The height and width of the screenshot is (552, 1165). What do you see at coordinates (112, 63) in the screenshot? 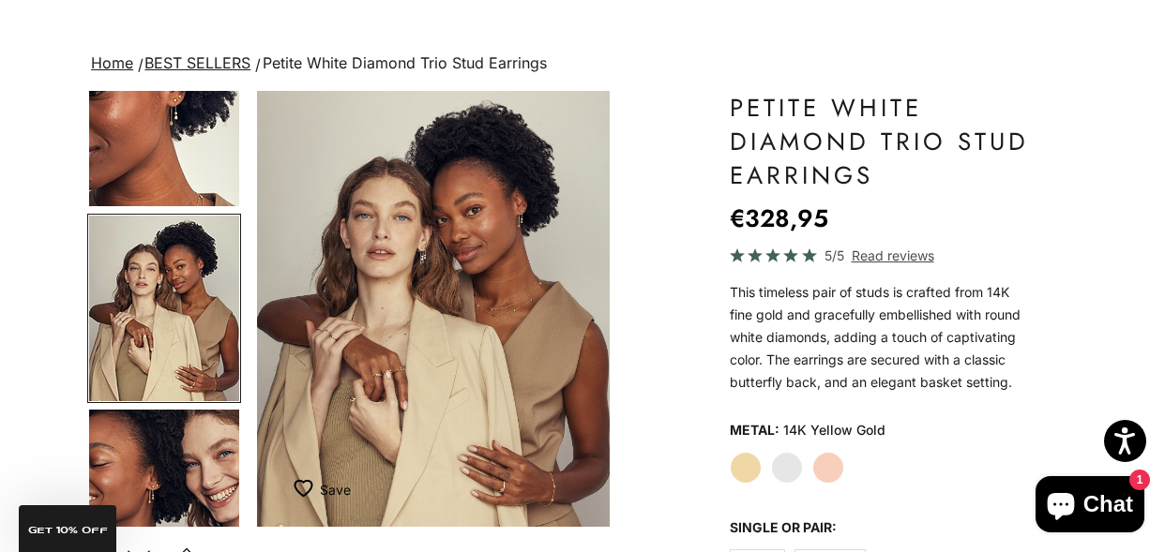
I see `a: Home` at bounding box center [112, 63].